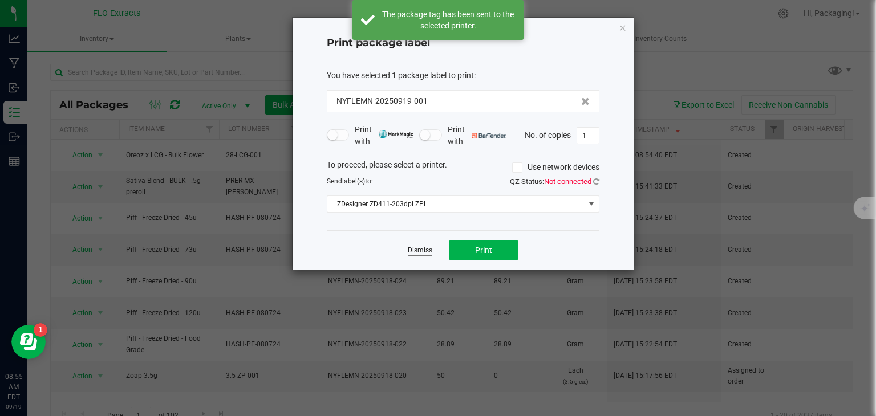 This screenshot has width=876, height=416. I want to click on div: To proceed, please select a printer., so click(463, 168).